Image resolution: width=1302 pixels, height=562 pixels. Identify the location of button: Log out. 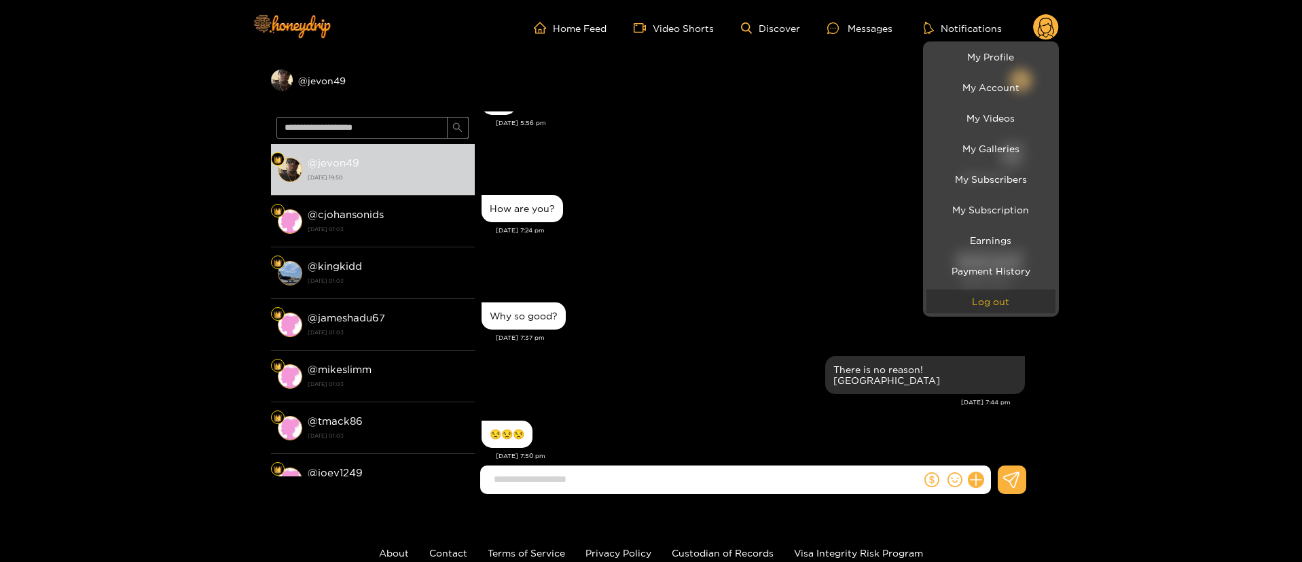
(991, 301).